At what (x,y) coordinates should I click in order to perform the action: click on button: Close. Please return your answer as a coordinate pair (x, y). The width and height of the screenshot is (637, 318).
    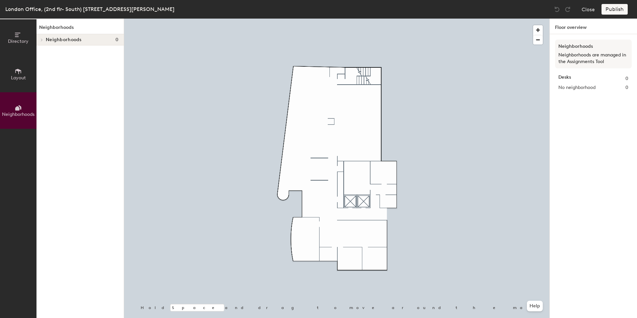
    Looking at the image, I should click on (588, 9).